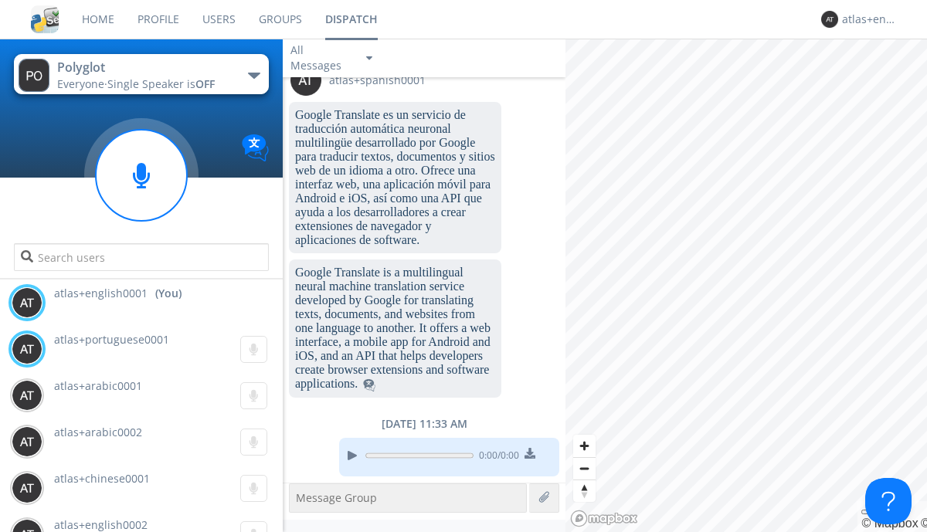  Describe the element at coordinates (102, 478) in the screenshot. I see `span: atlas+chinese0001` at that location.